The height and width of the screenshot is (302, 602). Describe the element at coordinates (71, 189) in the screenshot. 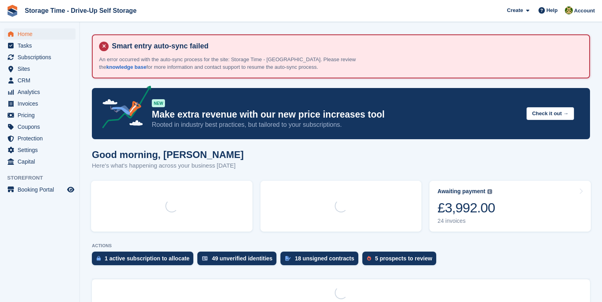

I see `a: Preview store` at that location.